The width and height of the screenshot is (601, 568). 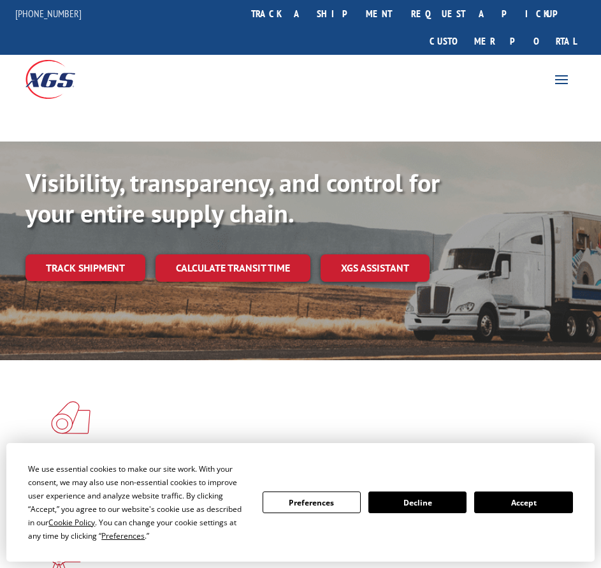 What do you see at coordinates (300, 502) in the screenshot?
I see `div: Cookie Consent Prompt` at bounding box center [300, 502].